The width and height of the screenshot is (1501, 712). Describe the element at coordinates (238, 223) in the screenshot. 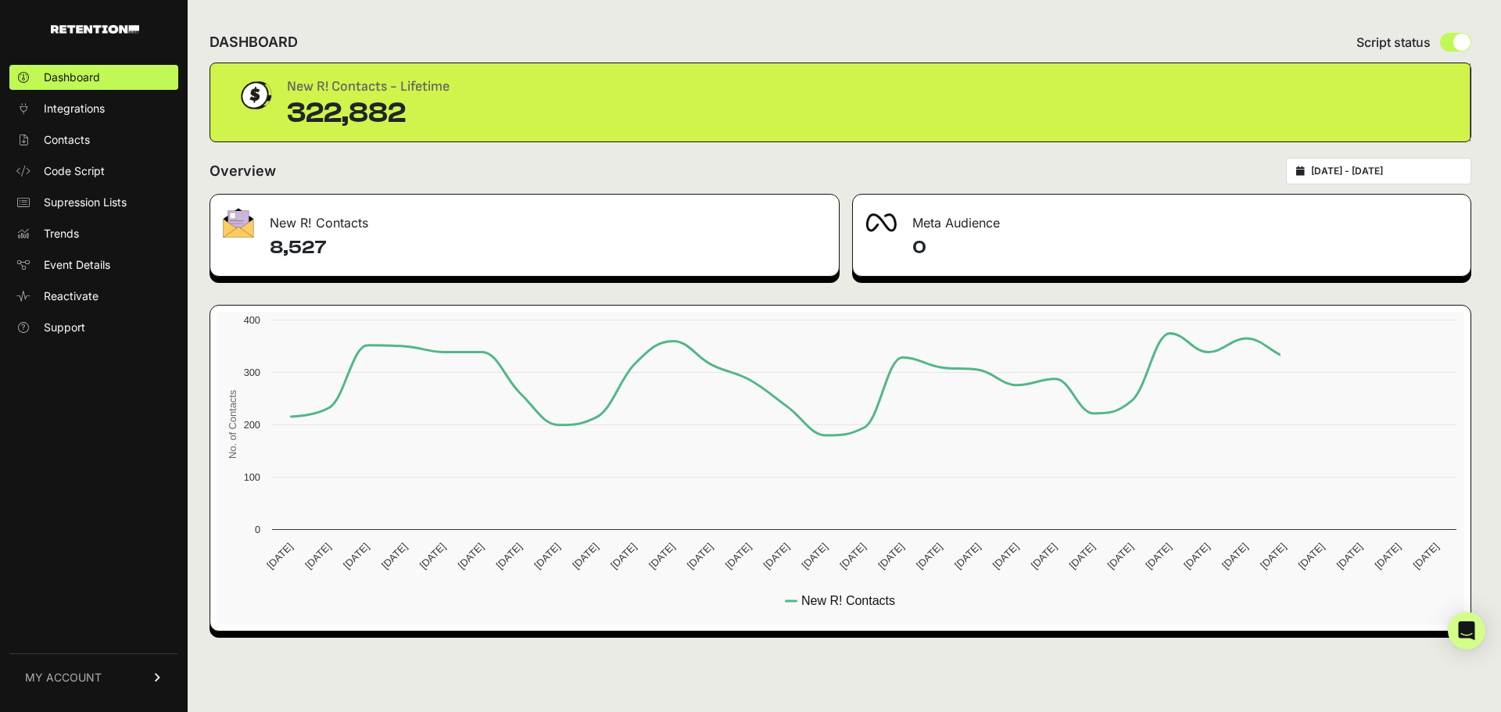

I see `img: fa-envelope-19ae18322b30453b285274b1b8af3d052b27d846a4fbe8435d1a52b978f639a2.png` at that location.